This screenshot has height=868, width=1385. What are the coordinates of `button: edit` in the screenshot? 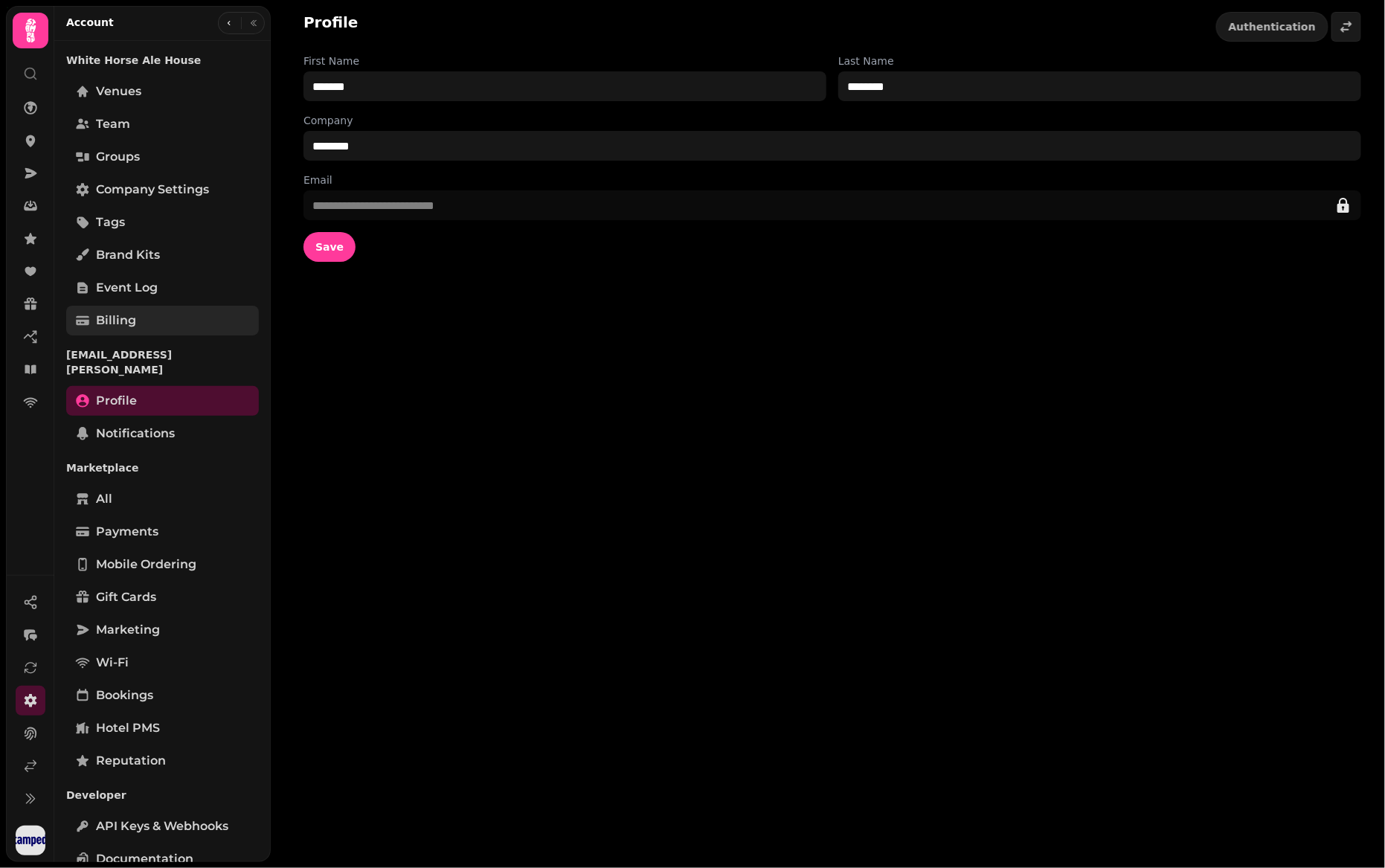 It's located at (1343, 205).